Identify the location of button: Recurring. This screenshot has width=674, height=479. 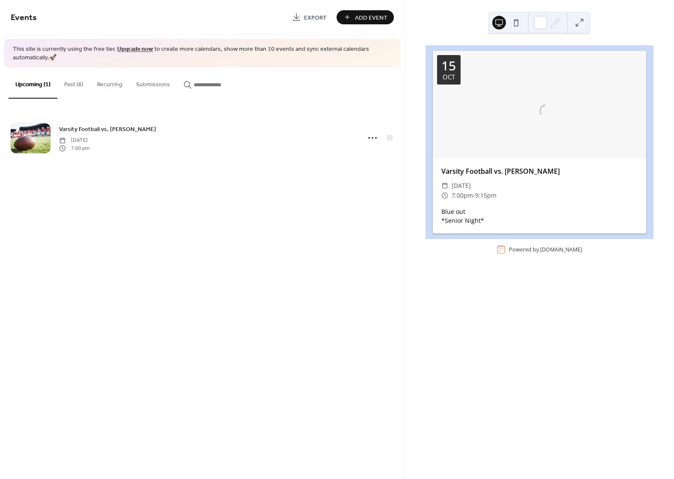
(109, 82).